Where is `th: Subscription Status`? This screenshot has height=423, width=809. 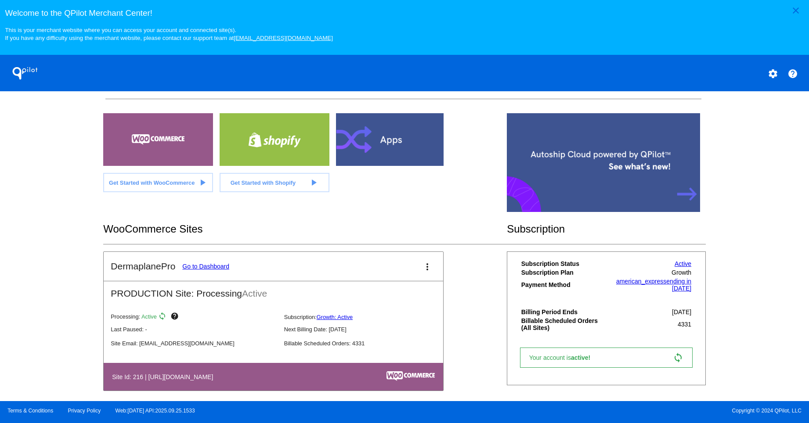 th: Subscription Status is located at coordinates (562, 264).